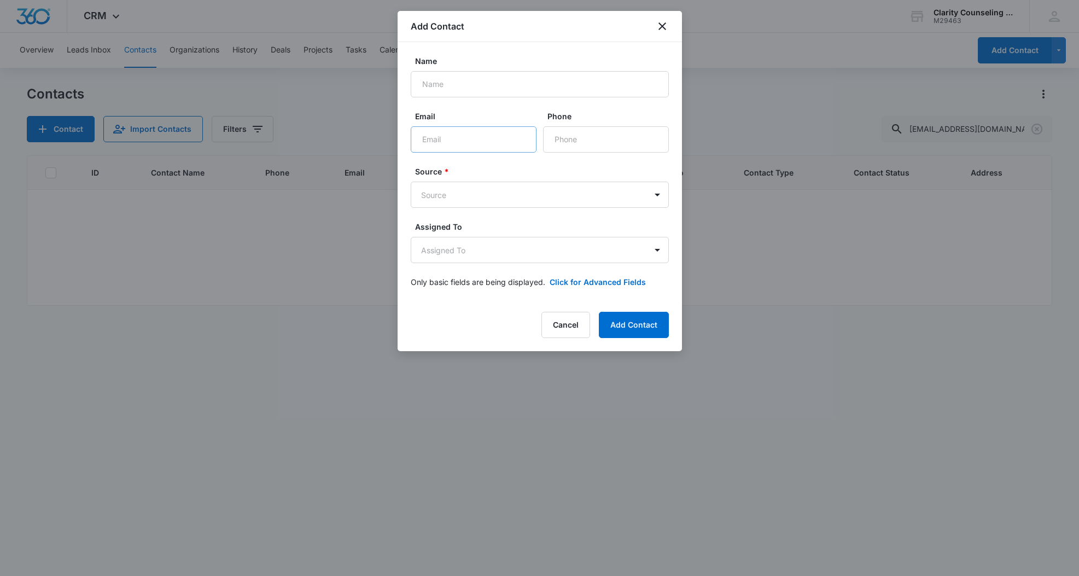  I want to click on label: Assigned To, so click(544, 226).